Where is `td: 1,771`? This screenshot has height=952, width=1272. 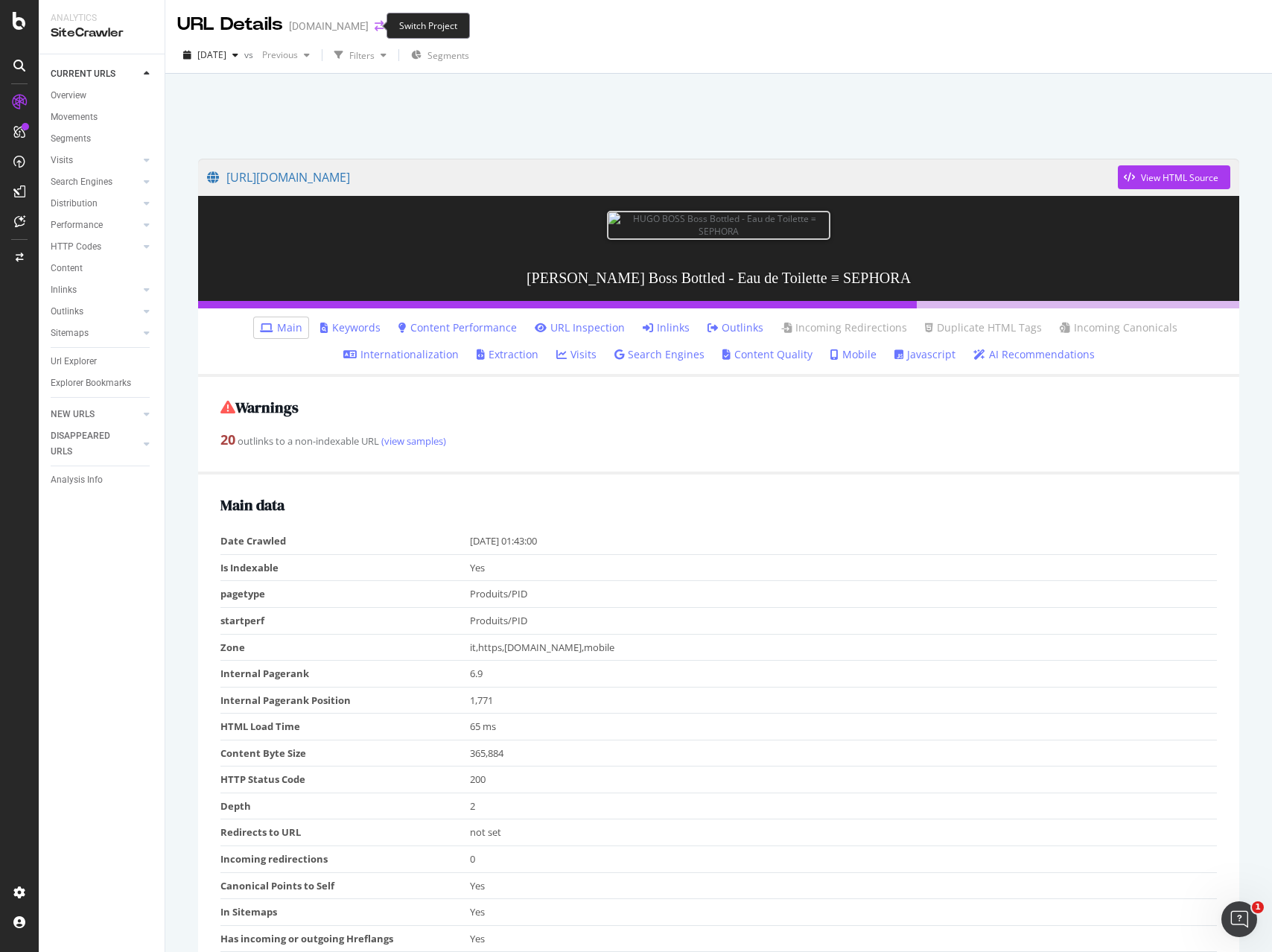 td: 1,771 is located at coordinates (844, 700).